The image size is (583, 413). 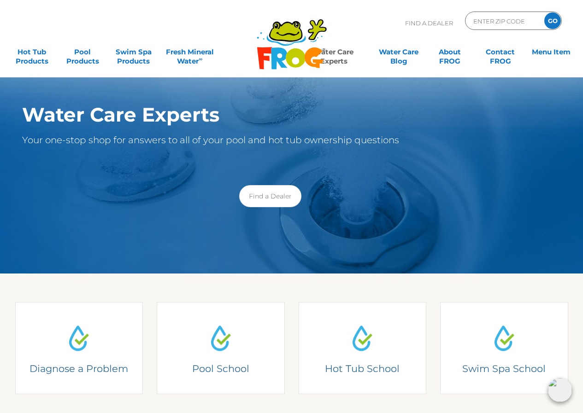 What do you see at coordinates (560, 390) in the screenshot?
I see `img: openIcon` at bounding box center [560, 390].